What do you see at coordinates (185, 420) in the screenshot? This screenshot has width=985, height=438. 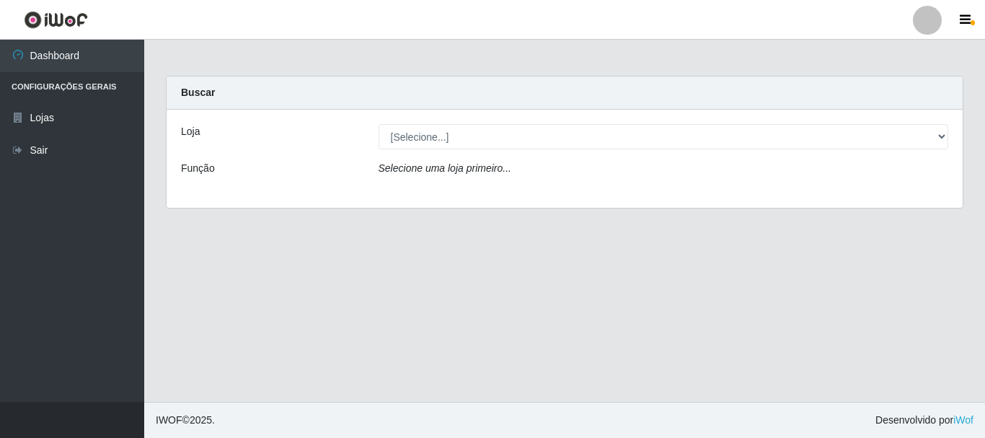 I see `span: © 2025 .` at bounding box center [185, 420].